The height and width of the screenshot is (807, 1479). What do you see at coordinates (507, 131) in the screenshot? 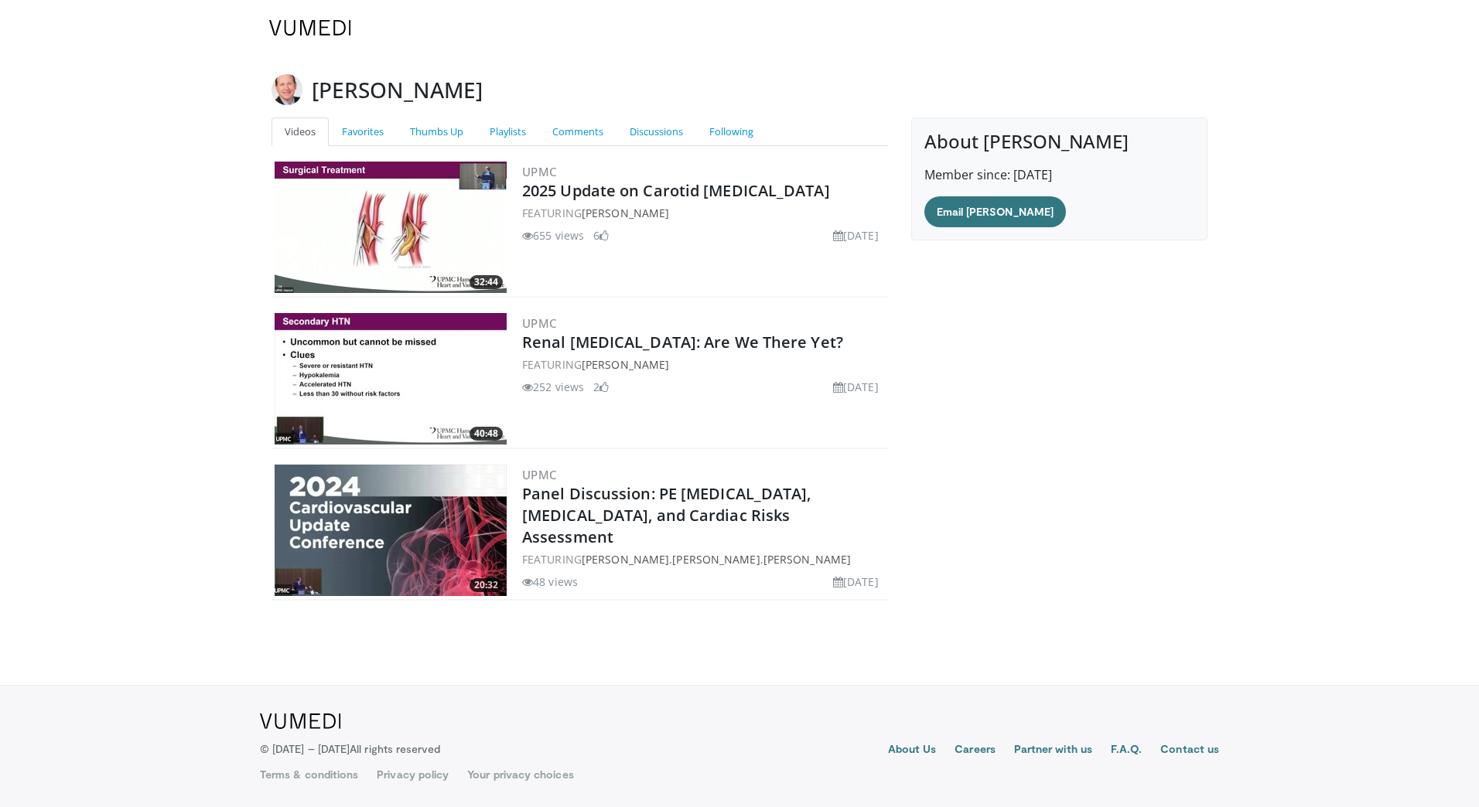
I see `a: Playlists` at bounding box center [507, 131].